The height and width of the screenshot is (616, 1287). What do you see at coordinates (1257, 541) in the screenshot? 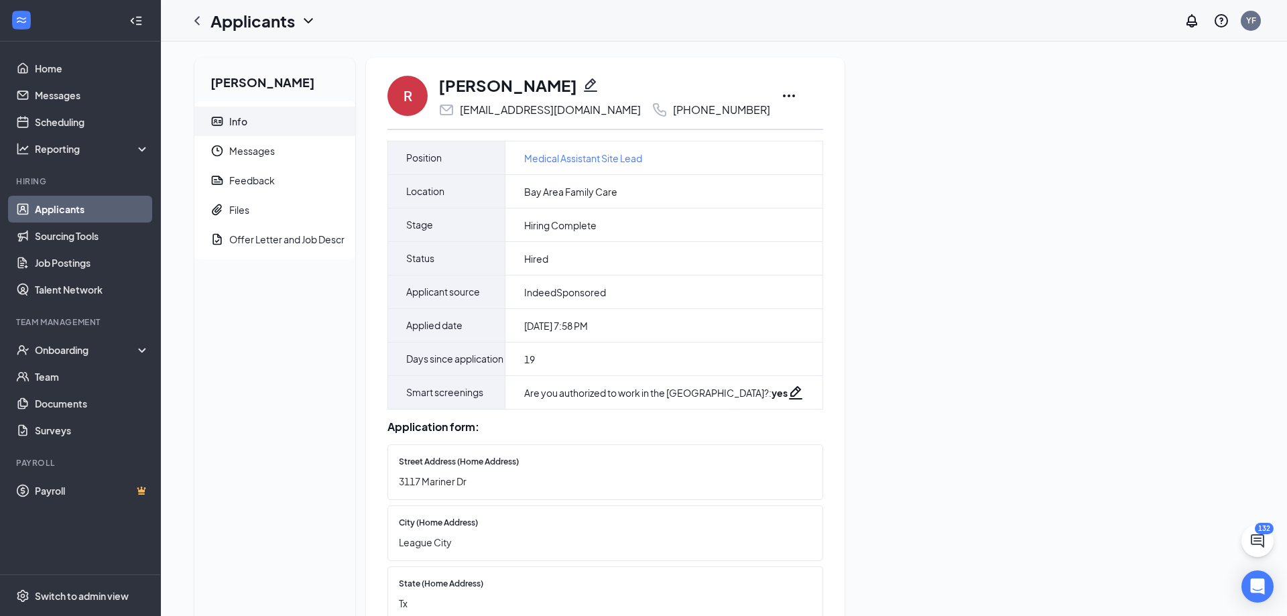
I see `button: ChatActive` at bounding box center [1257, 541].